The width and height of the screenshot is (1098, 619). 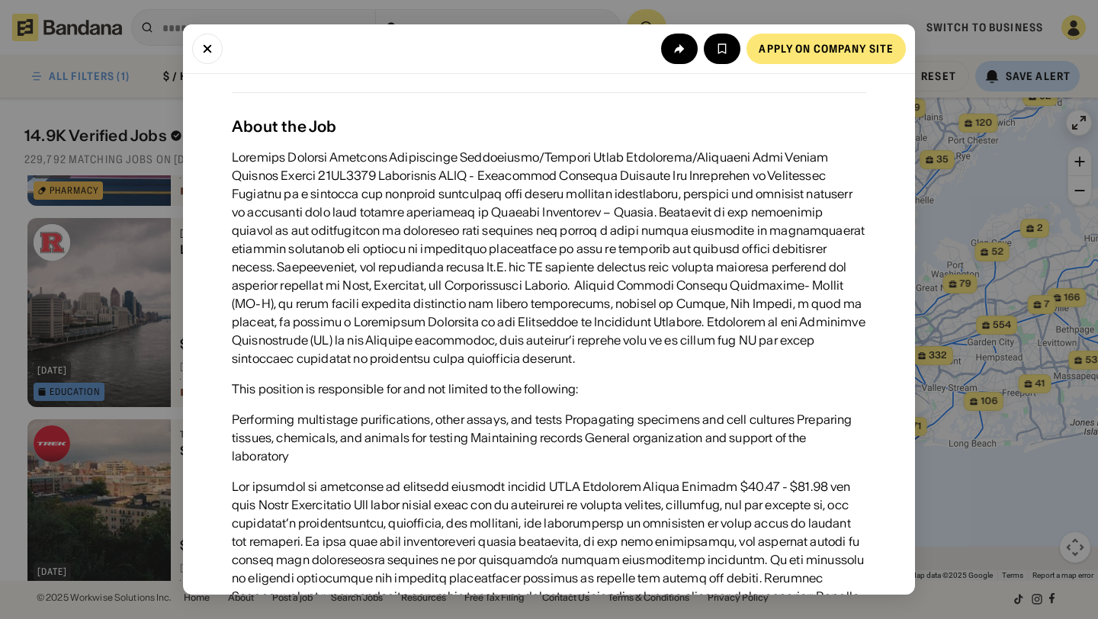 I want to click on button: Close, so click(x=207, y=49).